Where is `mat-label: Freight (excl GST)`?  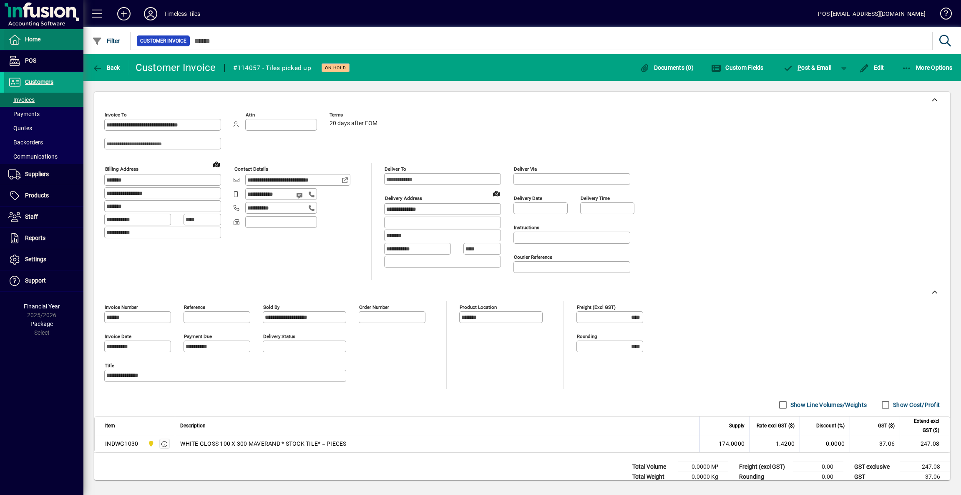 mat-label: Freight (excl GST) is located at coordinates (596, 307).